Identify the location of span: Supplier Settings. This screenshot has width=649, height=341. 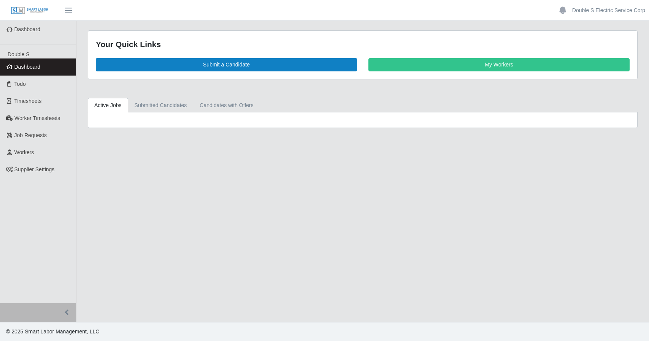
(35, 169).